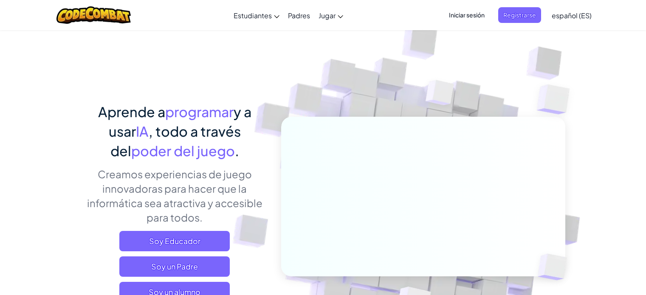 The height and width of the screenshot is (295, 646). I want to click on span: Soy Educador, so click(174, 241).